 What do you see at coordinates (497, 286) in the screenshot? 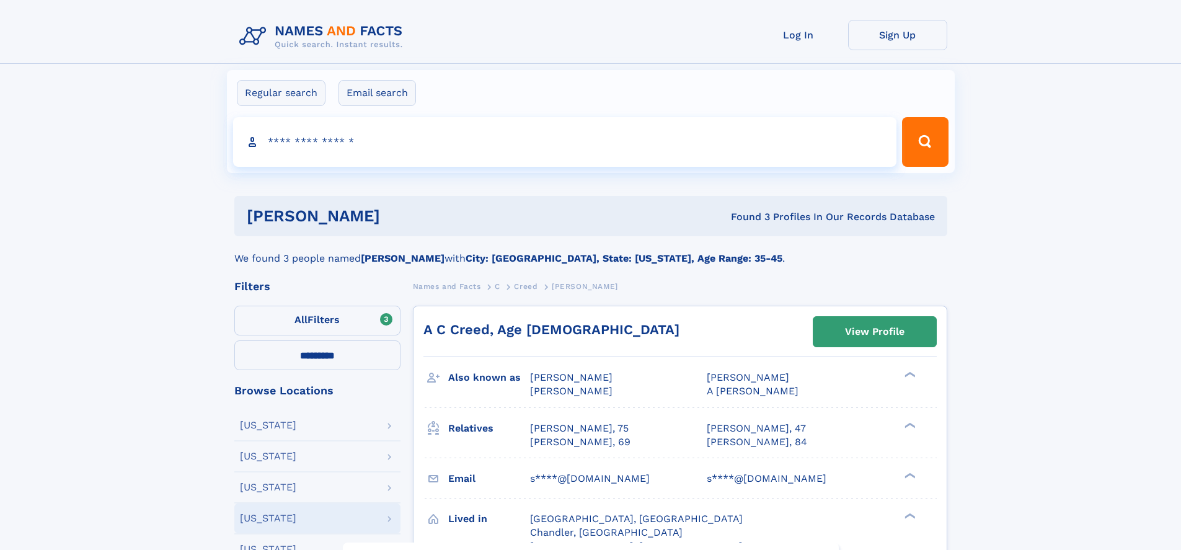
I see `span: C` at bounding box center [497, 286].